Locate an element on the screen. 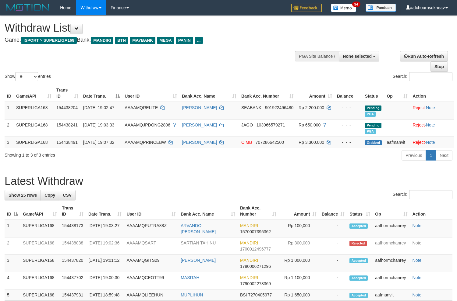 The height and width of the screenshot is (301, 457). td: 1 is located at coordinates (12, 229).